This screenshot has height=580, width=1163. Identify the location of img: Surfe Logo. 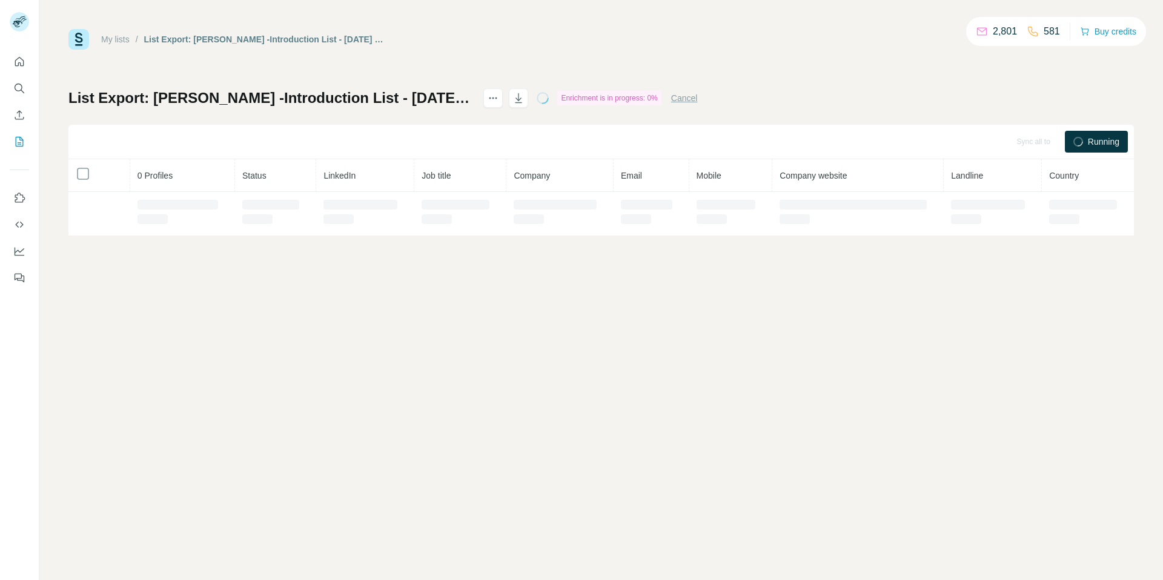
(79, 39).